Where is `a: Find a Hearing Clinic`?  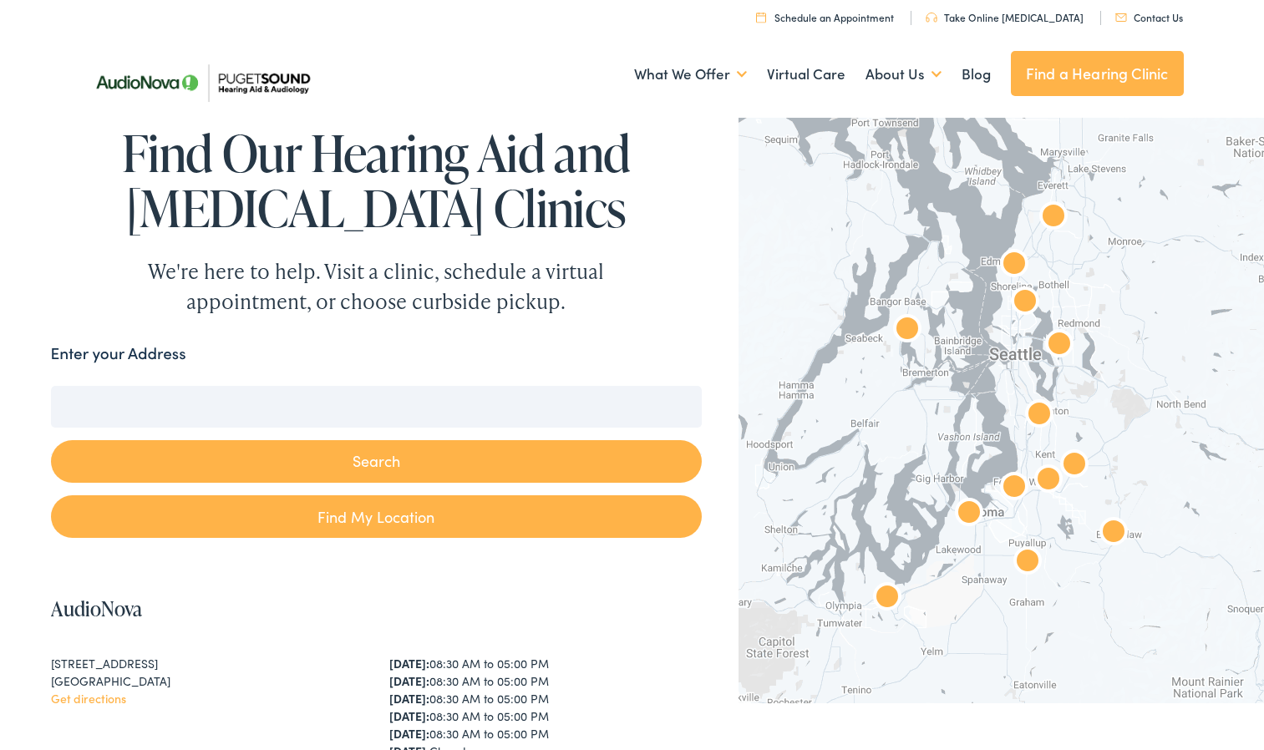
a: Find a Hearing Clinic is located at coordinates (1097, 73).